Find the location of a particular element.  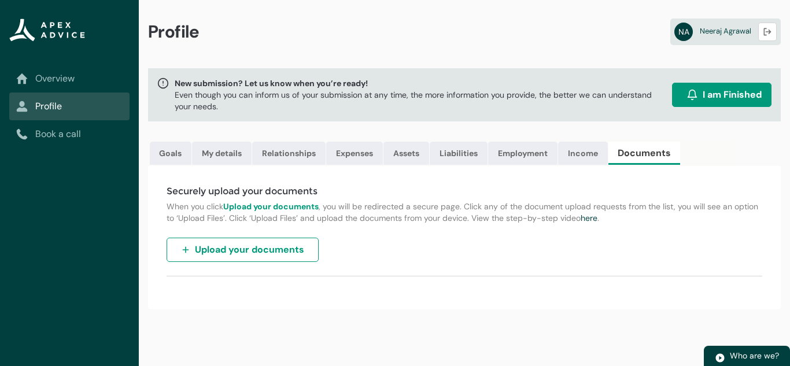

button: Logout is located at coordinates (767, 32).